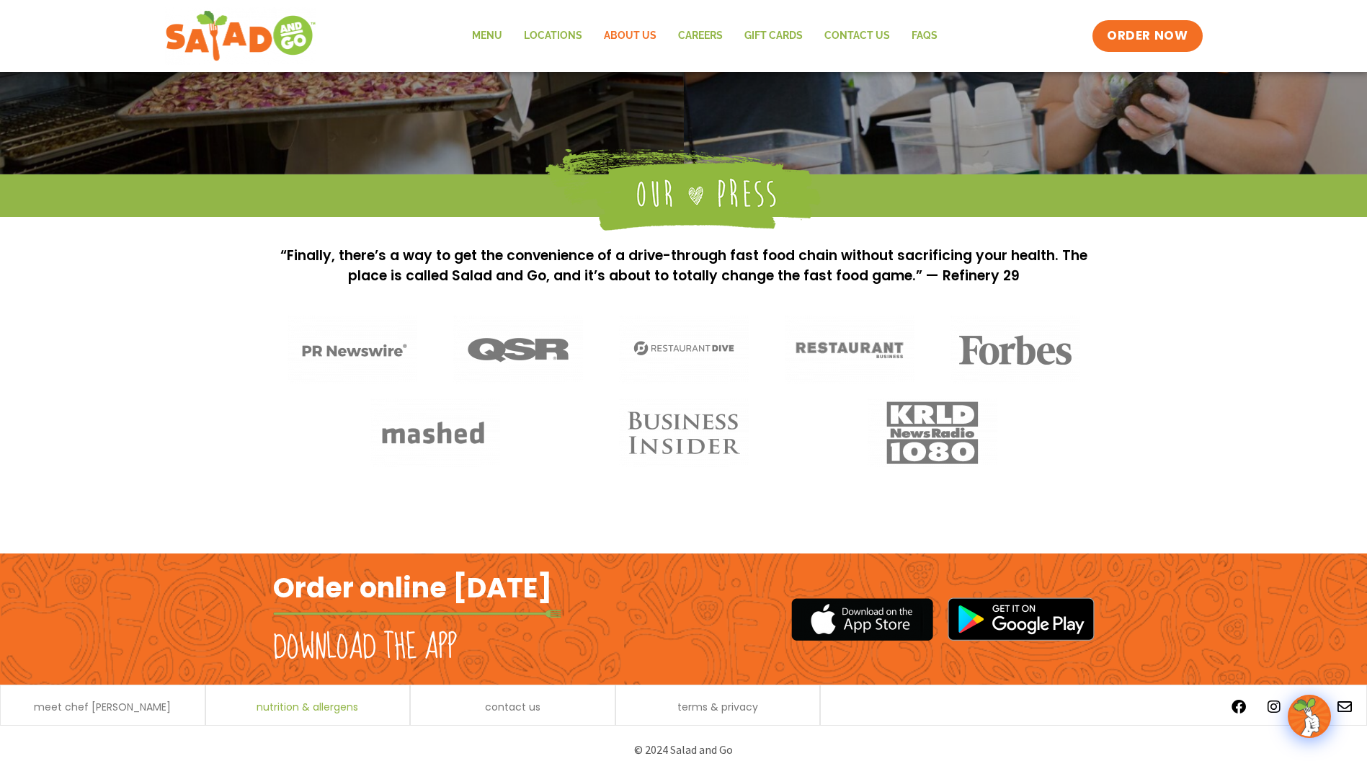  I want to click on img: google_play, so click(1021, 619).